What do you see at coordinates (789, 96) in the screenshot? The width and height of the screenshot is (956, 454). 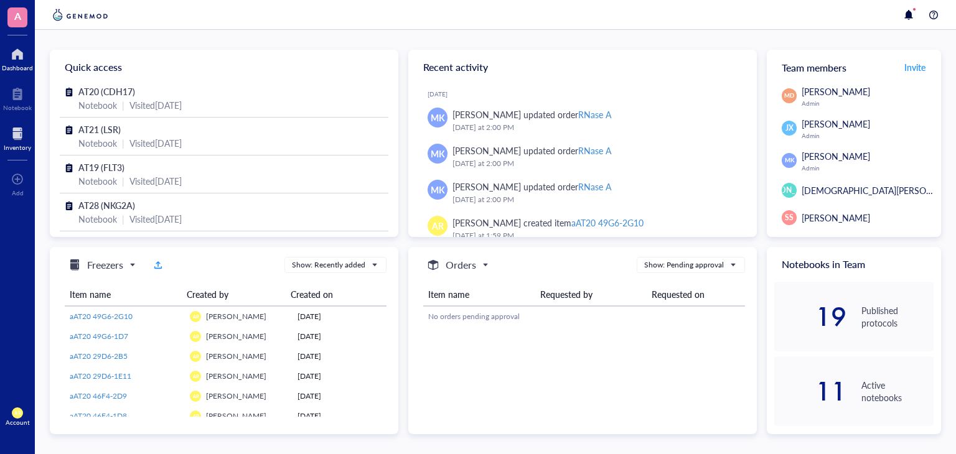 I see `span: MD` at bounding box center [789, 96].